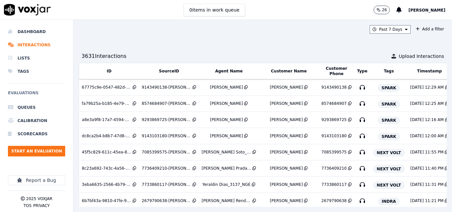  I want to click on li: Tags, so click(36, 71).